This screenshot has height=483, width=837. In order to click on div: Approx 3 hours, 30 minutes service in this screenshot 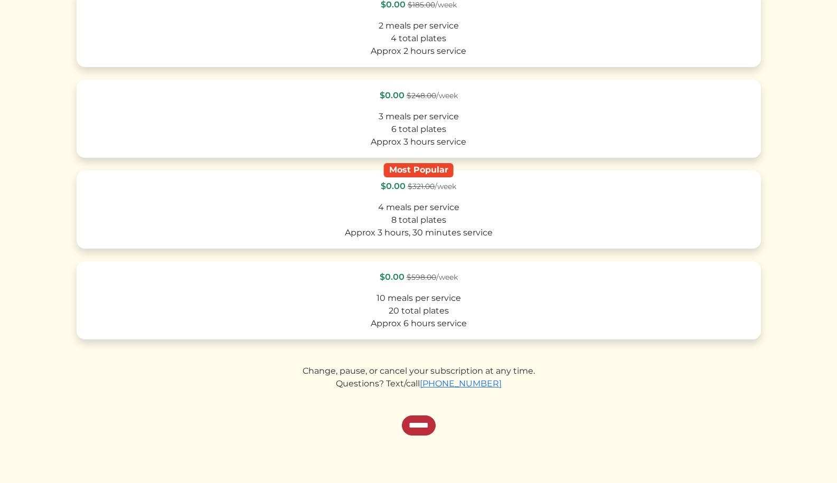, I will do `click(419, 233)`.